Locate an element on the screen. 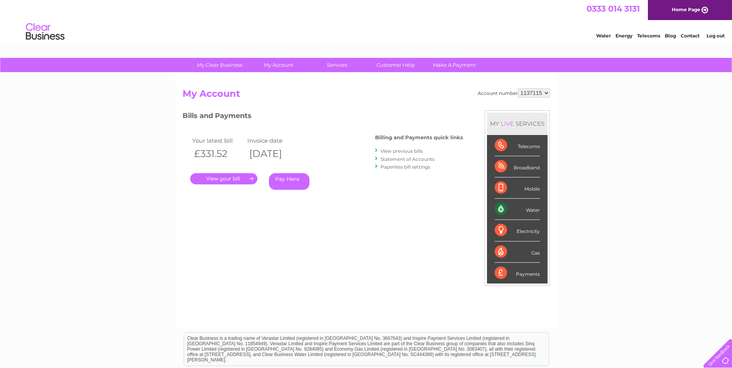  div: MY SERVICES is located at coordinates (517, 124).